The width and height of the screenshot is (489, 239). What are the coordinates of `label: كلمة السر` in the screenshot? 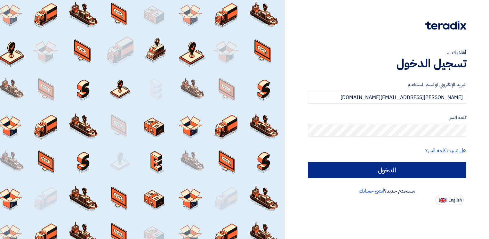 It's located at (387, 118).